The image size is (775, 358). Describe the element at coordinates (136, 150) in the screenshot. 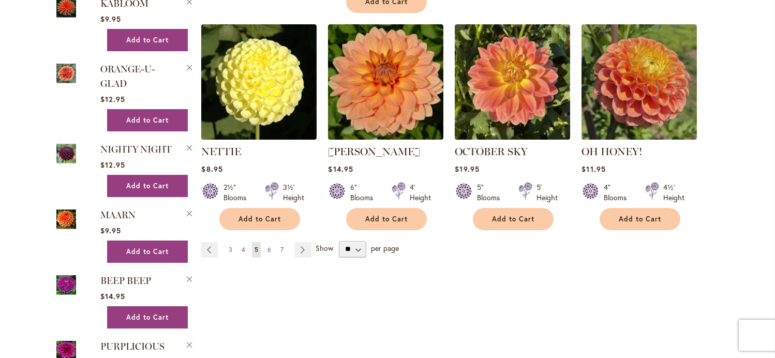

I see `span: NIGHTY NIGHT` at that location.